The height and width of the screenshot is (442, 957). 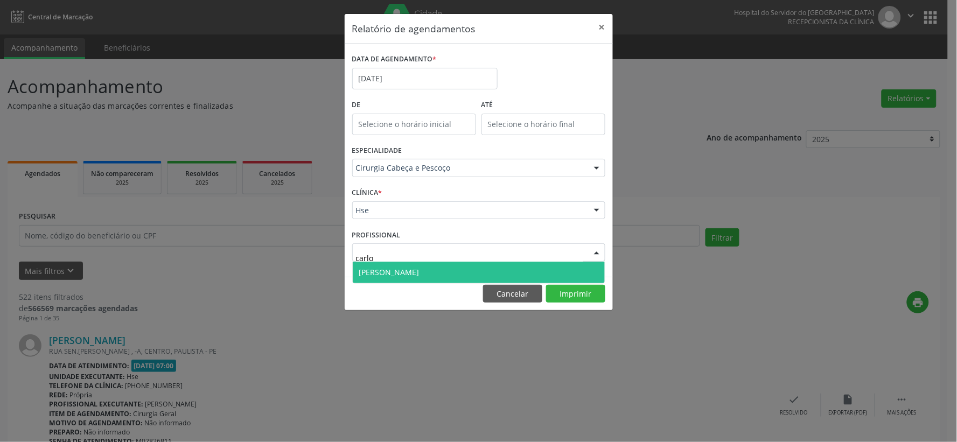 What do you see at coordinates (470, 258) in the screenshot?
I see `input: Selecione um profissional` at bounding box center [470, 258].